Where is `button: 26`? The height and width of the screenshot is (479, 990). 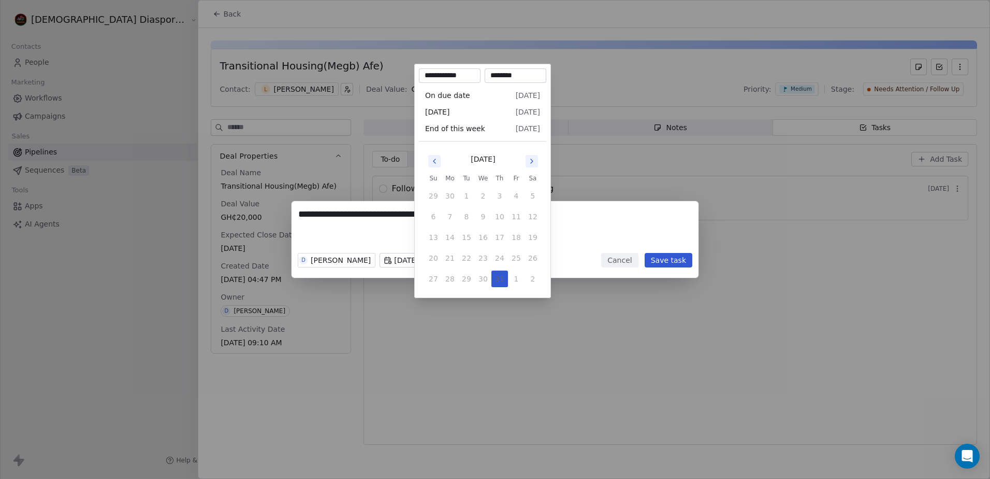
button: 26 is located at coordinates (533, 258).